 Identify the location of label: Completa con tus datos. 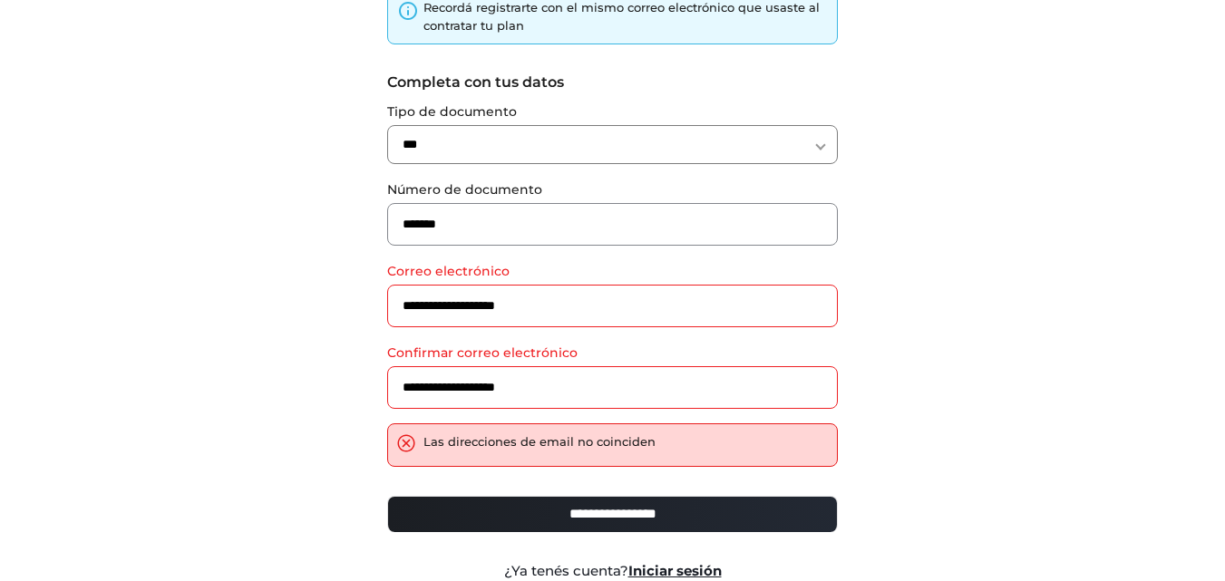
(612, 83).